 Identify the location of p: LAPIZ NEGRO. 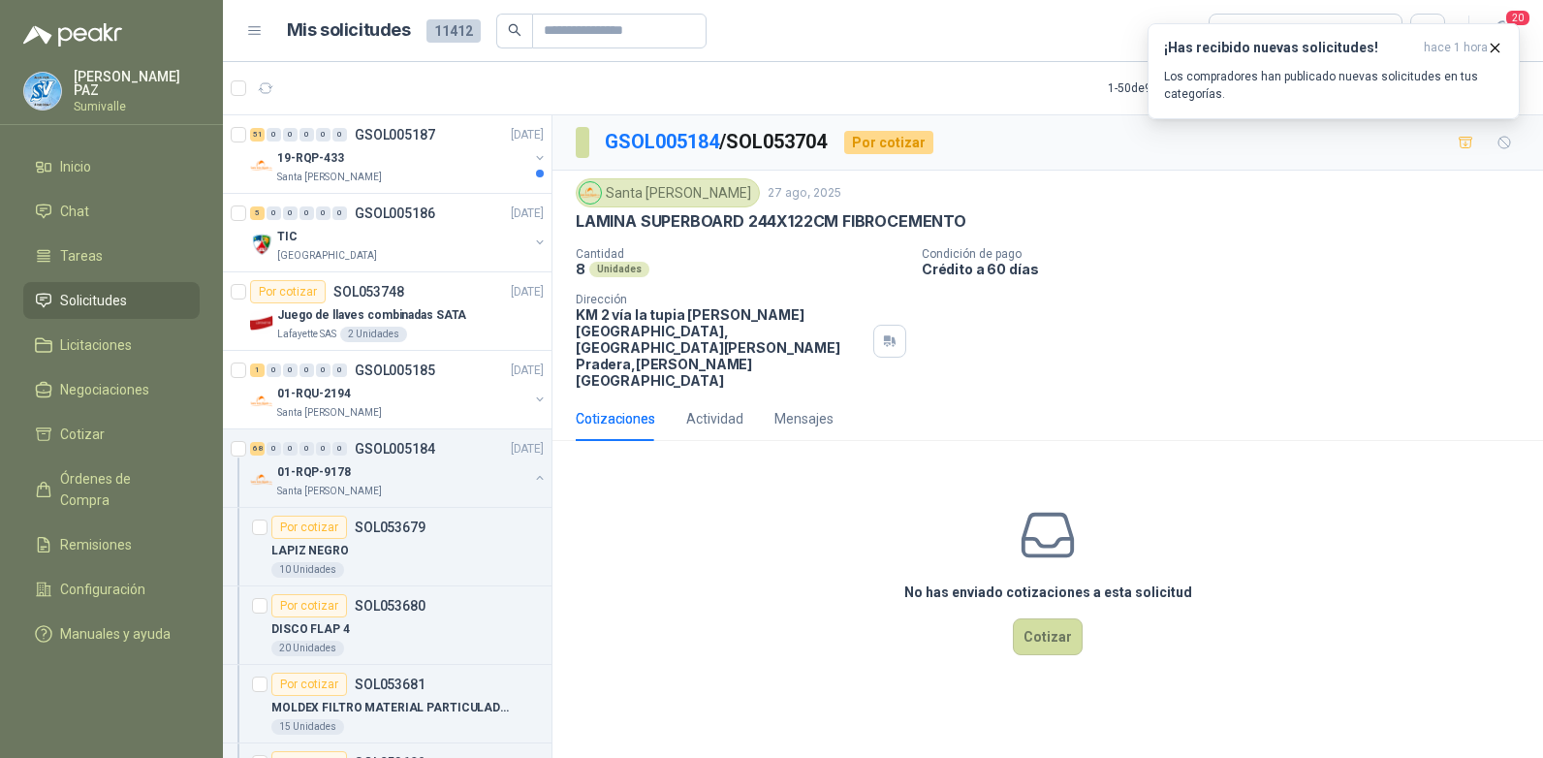
(310, 551).